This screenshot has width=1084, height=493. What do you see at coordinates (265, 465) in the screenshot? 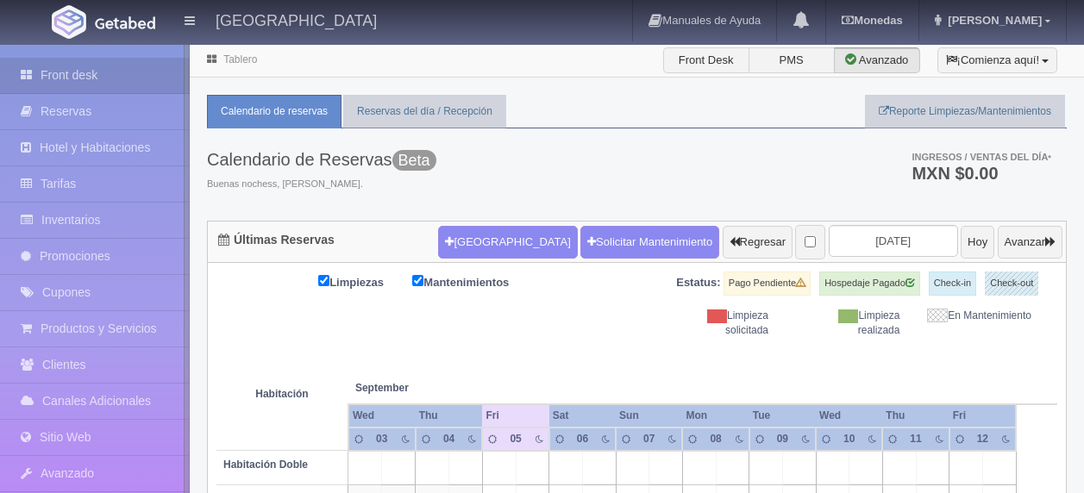
I see `b: Habitación Doble` at bounding box center [265, 465].